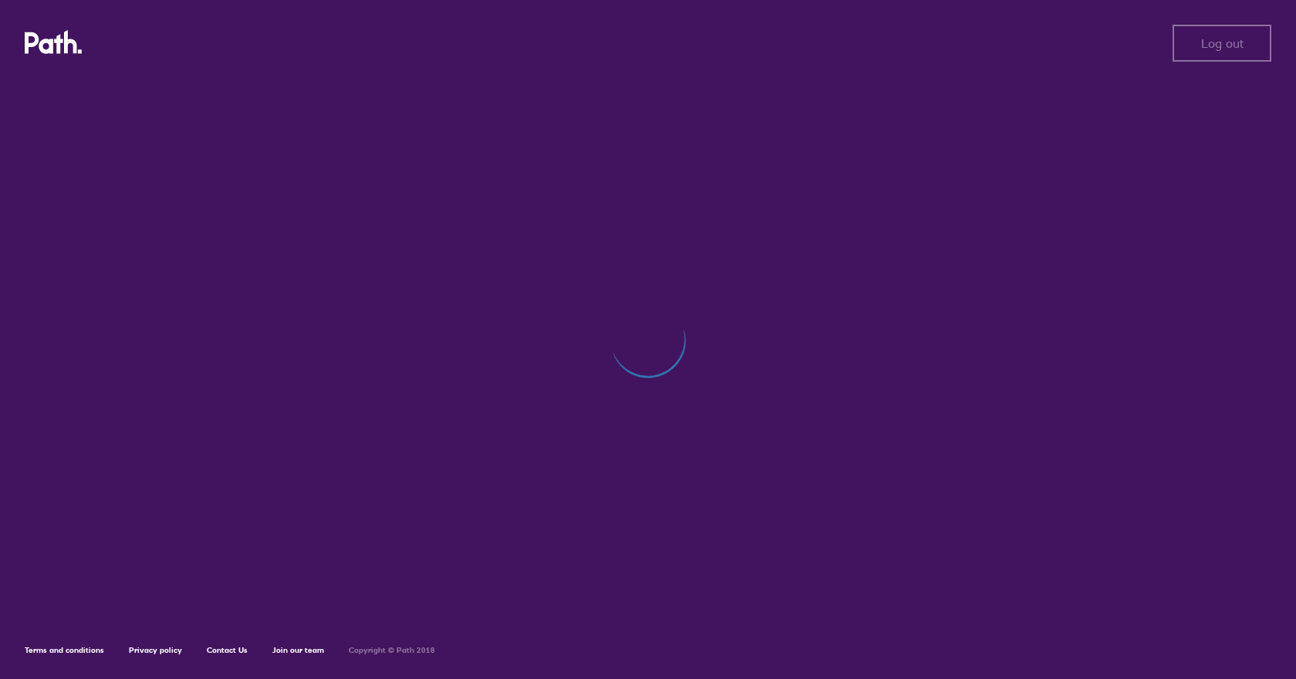 The image size is (1296, 679). What do you see at coordinates (64, 650) in the screenshot?
I see `a: Terms and conditions` at bounding box center [64, 650].